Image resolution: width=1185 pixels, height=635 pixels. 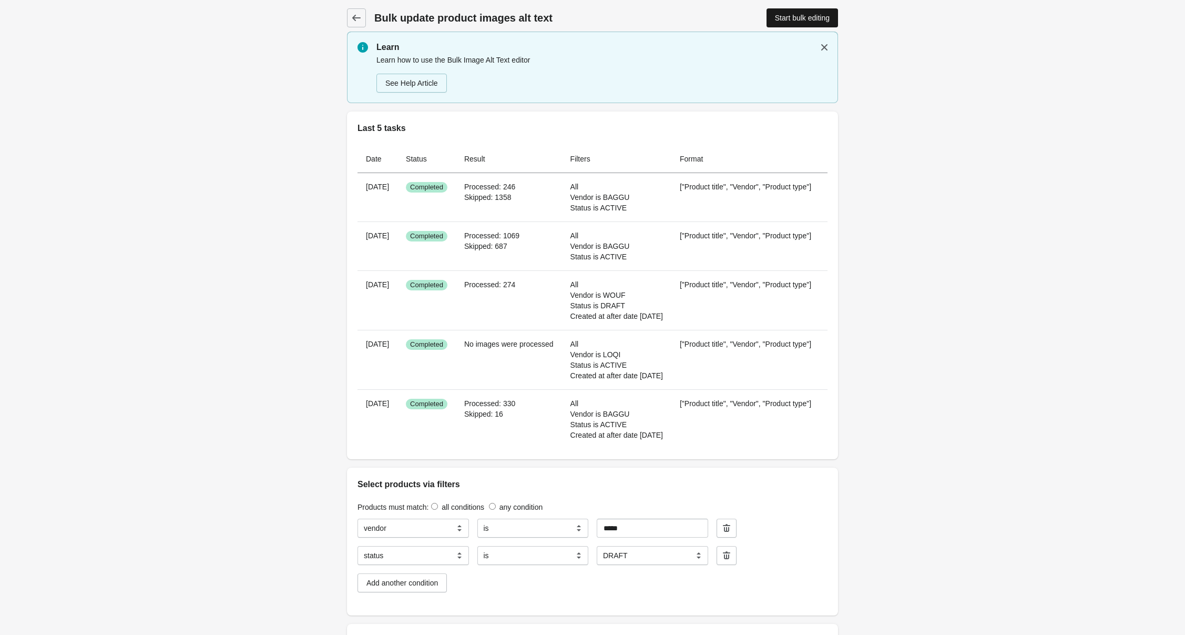 What do you see at coordinates (802, 18) in the screenshot?
I see `div: Start bulk editing` at bounding box center [802, 18].